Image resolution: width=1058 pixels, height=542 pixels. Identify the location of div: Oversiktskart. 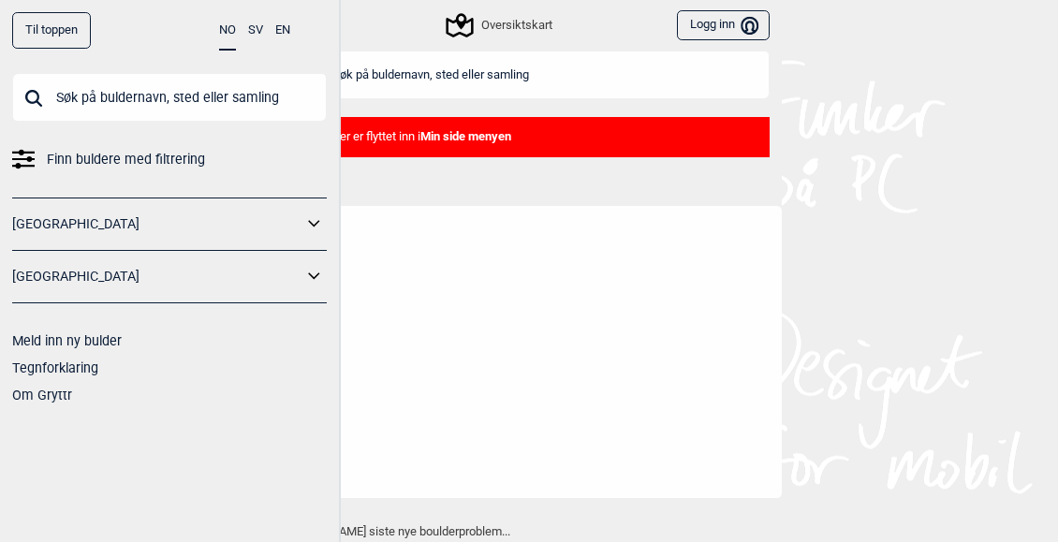
(500, 25).